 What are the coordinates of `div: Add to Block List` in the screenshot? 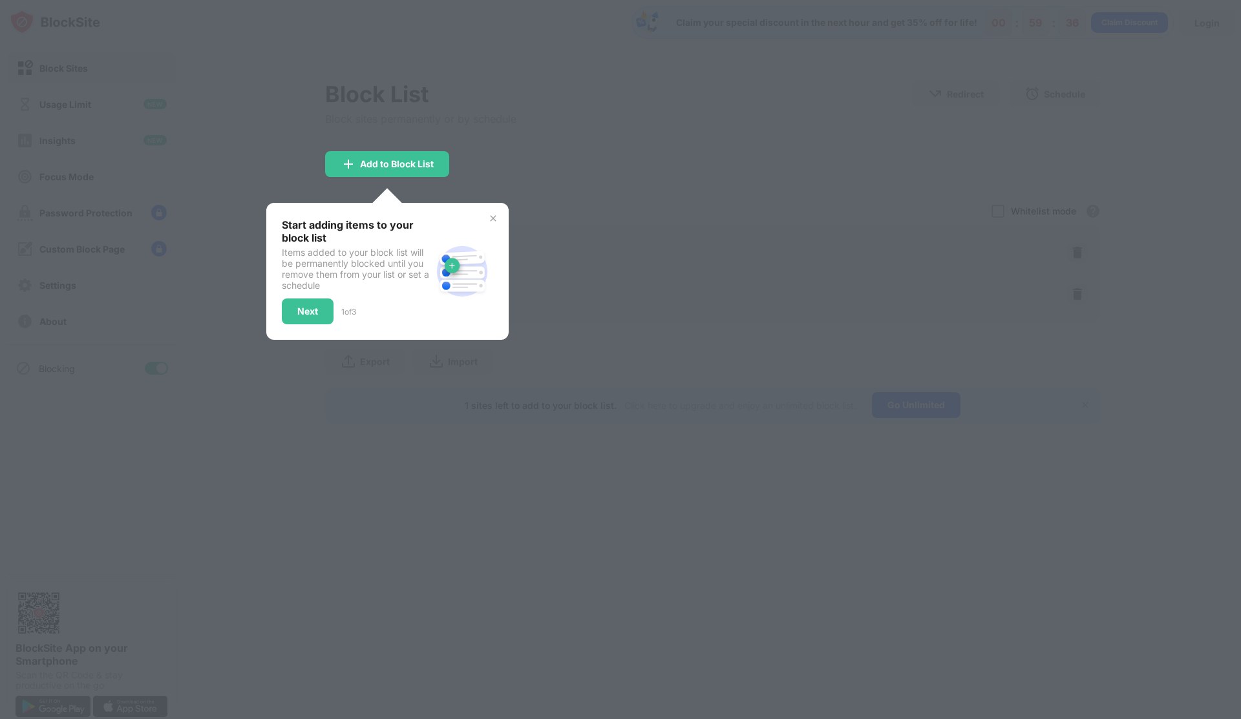 It's located at (397, 164).